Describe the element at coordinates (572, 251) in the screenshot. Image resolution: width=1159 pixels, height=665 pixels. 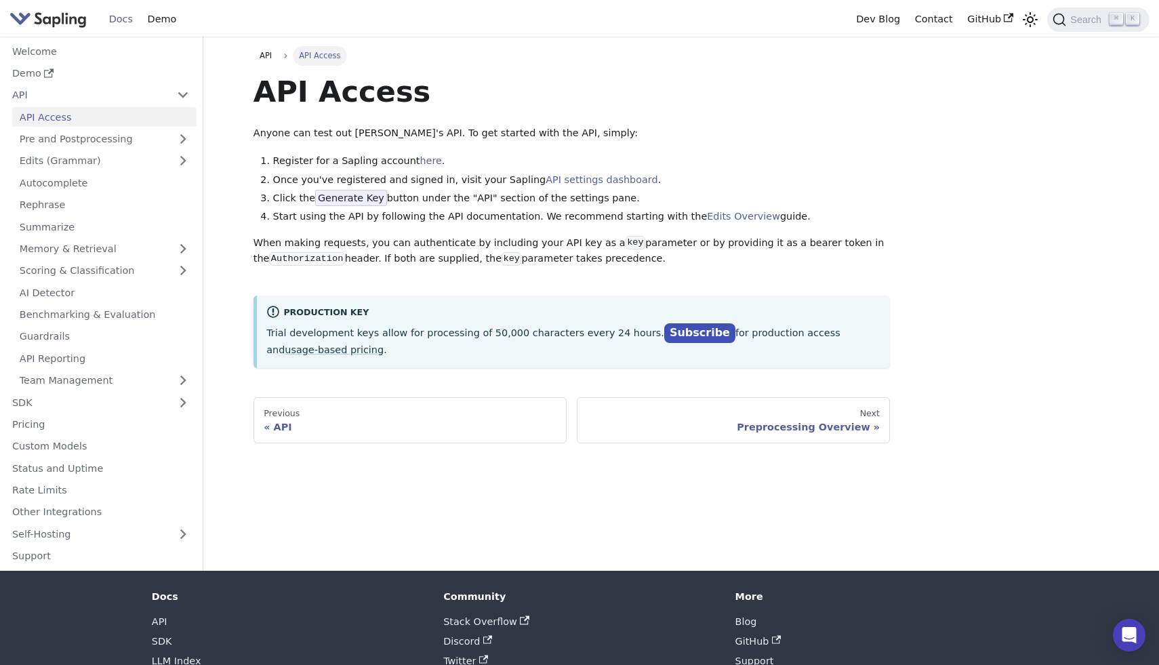
I see `p: When making requests, you can authenticate by including your API key as a parameter or by providi...` at that location.